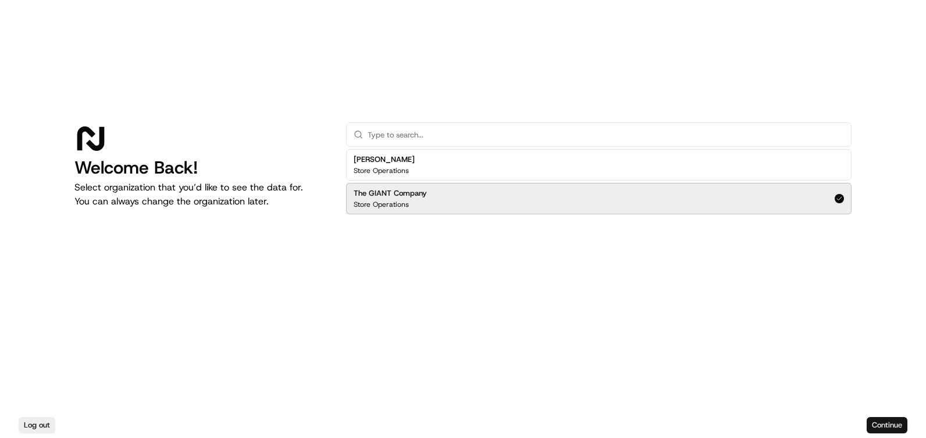 The image size is (926, 438). Describe the element at coordinates (887, 425) in the screenshot. I see `button: Continue` at that location.